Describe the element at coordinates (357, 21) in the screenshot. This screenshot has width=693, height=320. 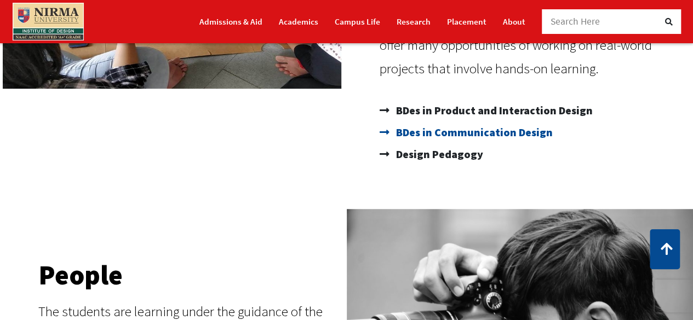
I see `a: Campus Life` at that location.